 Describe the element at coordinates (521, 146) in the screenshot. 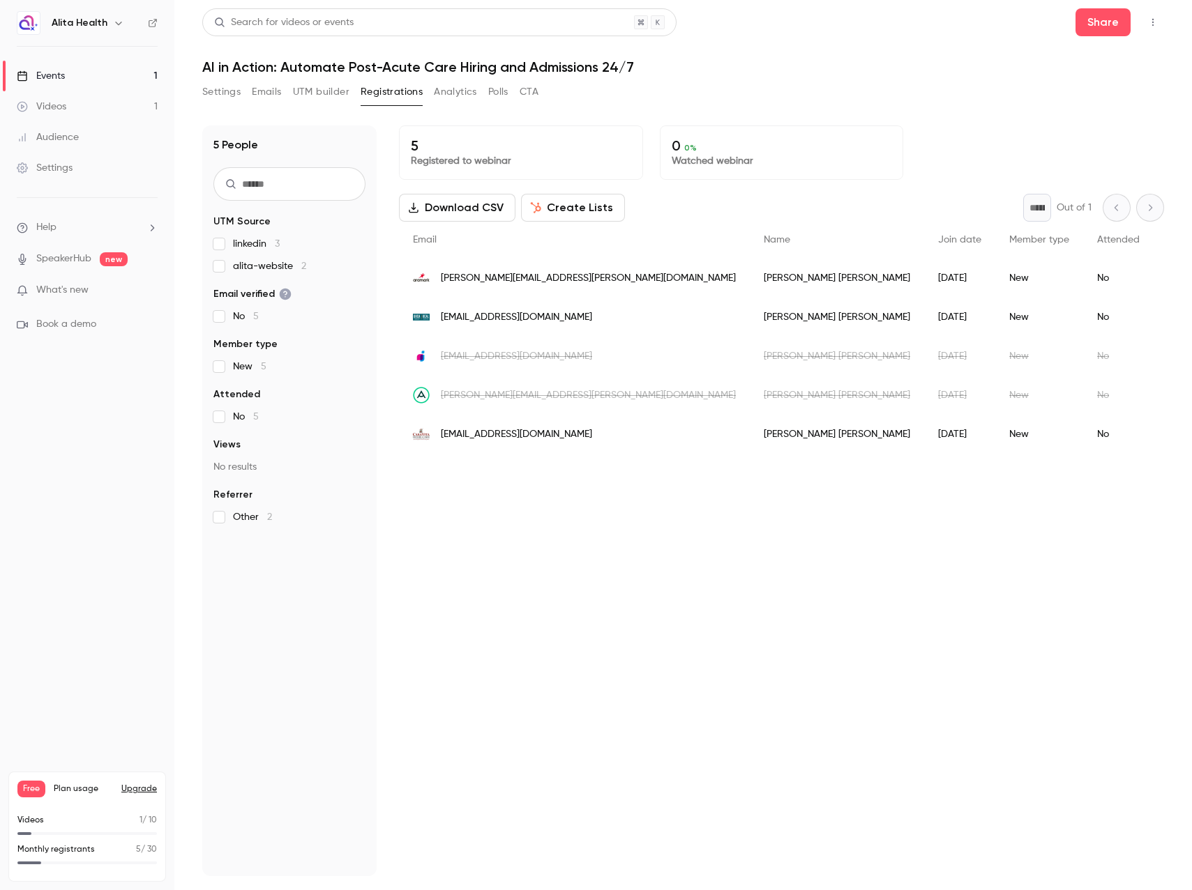

I see `p: 5` at that location.